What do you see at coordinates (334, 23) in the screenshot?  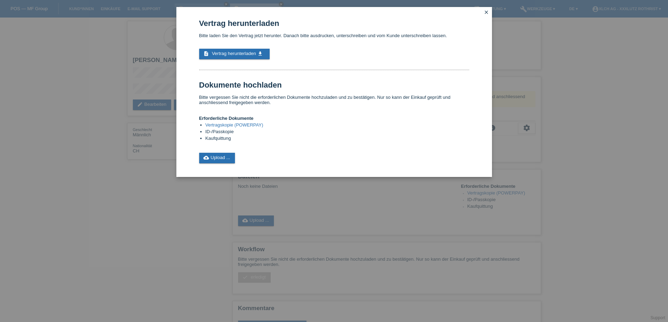 I see `h1: Vertrag herunterladen` at bounding box center [334, 23].